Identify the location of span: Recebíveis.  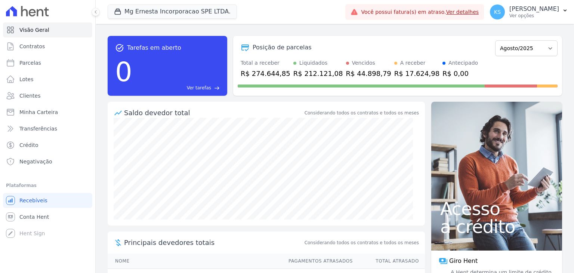
(33, 200).